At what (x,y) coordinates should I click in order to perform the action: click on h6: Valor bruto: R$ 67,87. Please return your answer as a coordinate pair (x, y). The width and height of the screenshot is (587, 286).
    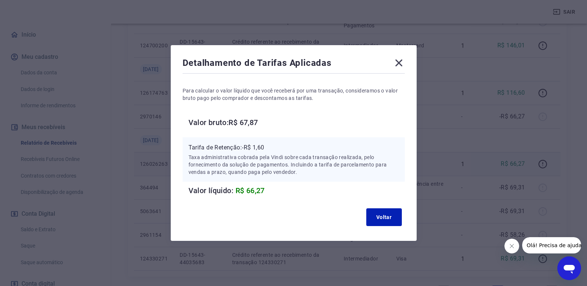
    Looking at the image, I should click on (297, 123).